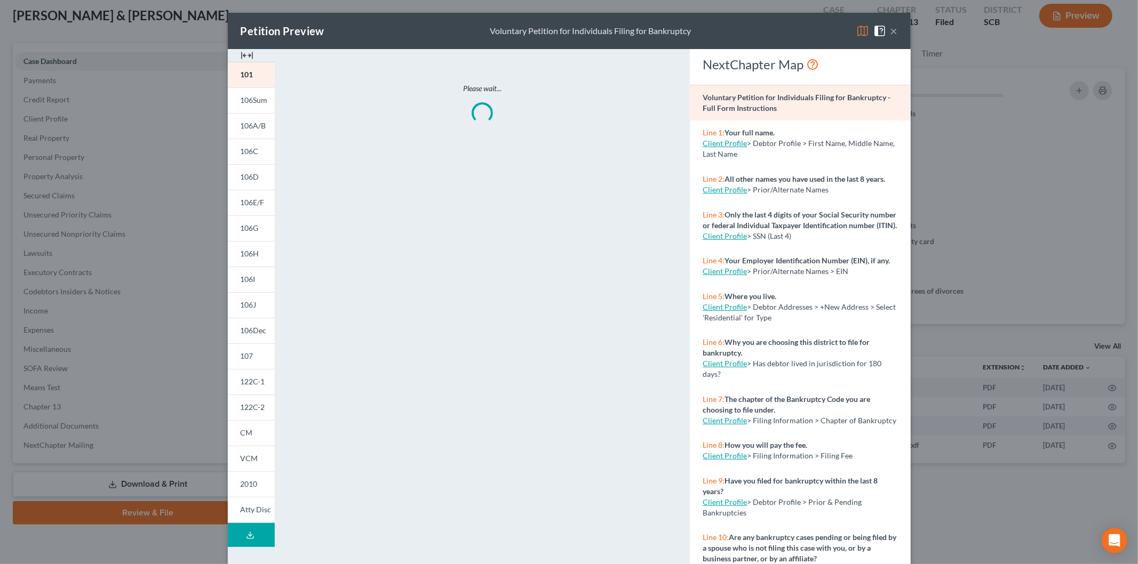  What do you see at coordinates (787, 189) in the screenshot?
I see `span: > Prior/Alternate Names` at bounding box center [787, 189].